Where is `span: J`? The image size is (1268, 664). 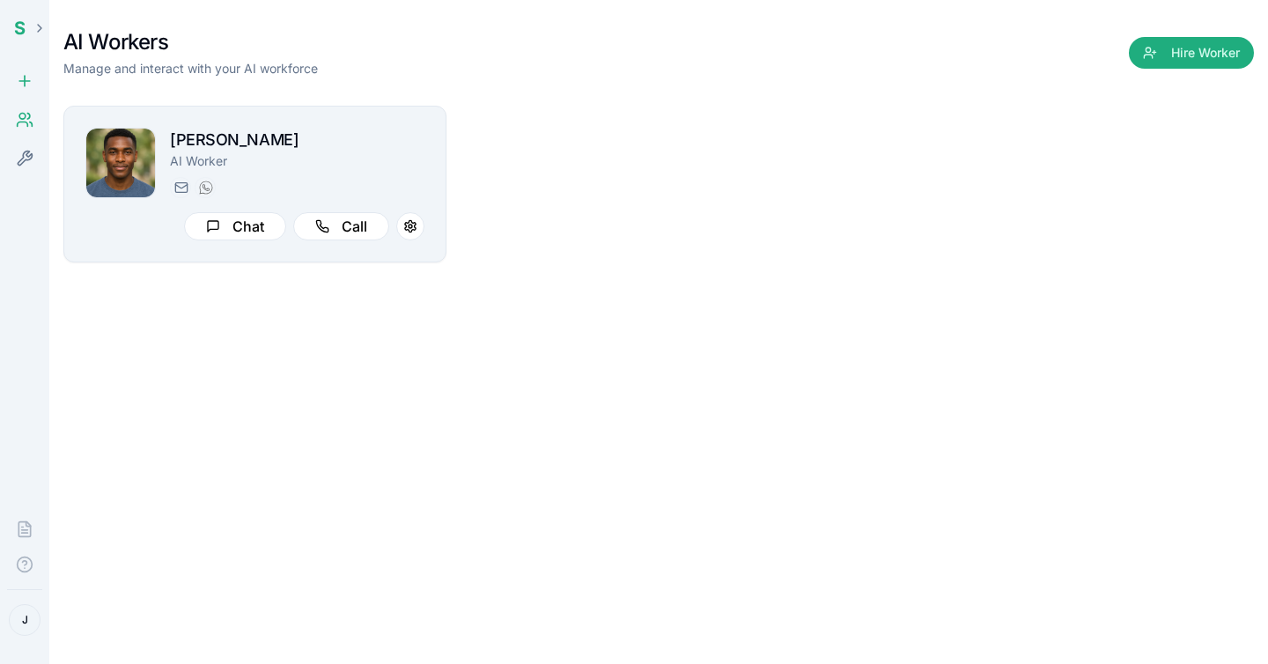 span: J is located at coordinates (25, 620).